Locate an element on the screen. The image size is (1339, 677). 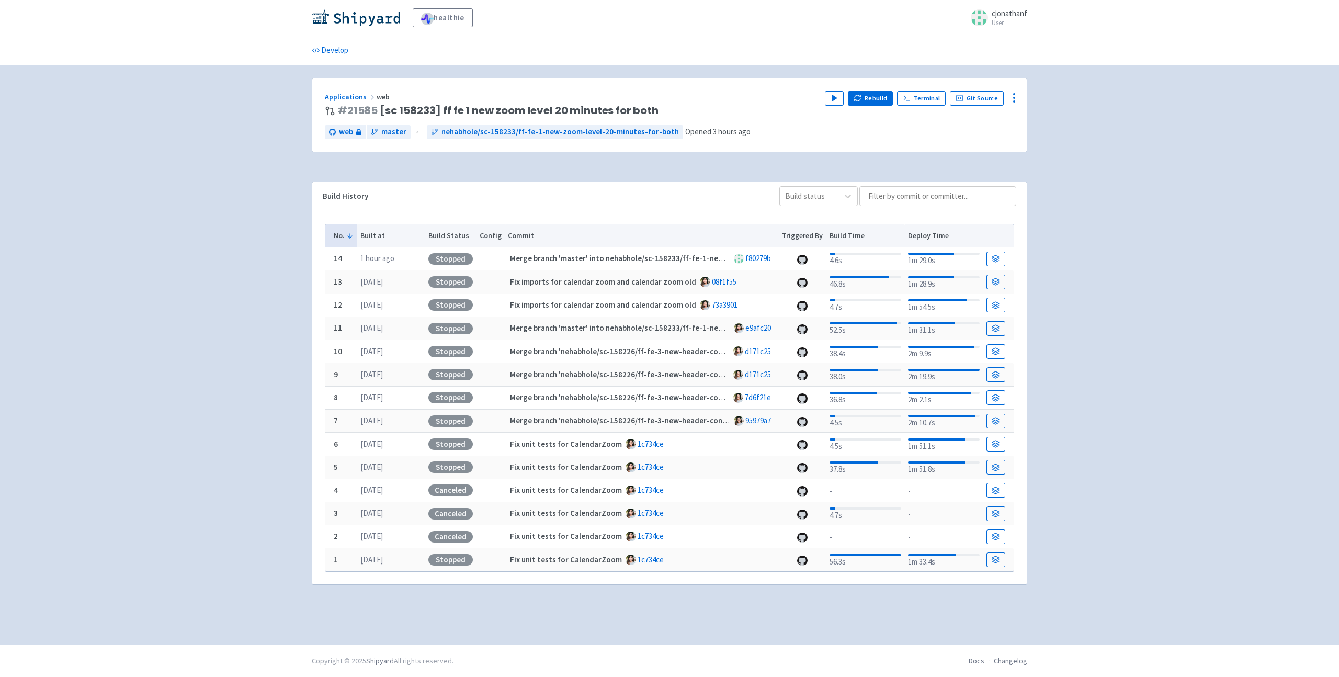
a: nehabhole/sc-158233/ff-fe-1-new-zoom-level-20-minutes-for-both is located at coordinates (555, 132).